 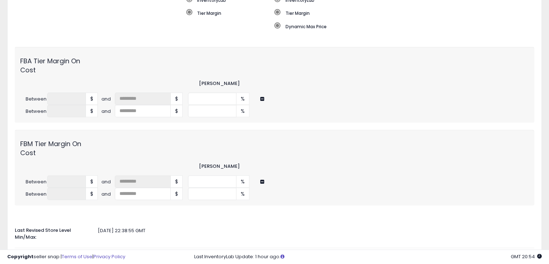 I want to click on label: FBA Tier Margin On Cost, so click(x=58, y=64).